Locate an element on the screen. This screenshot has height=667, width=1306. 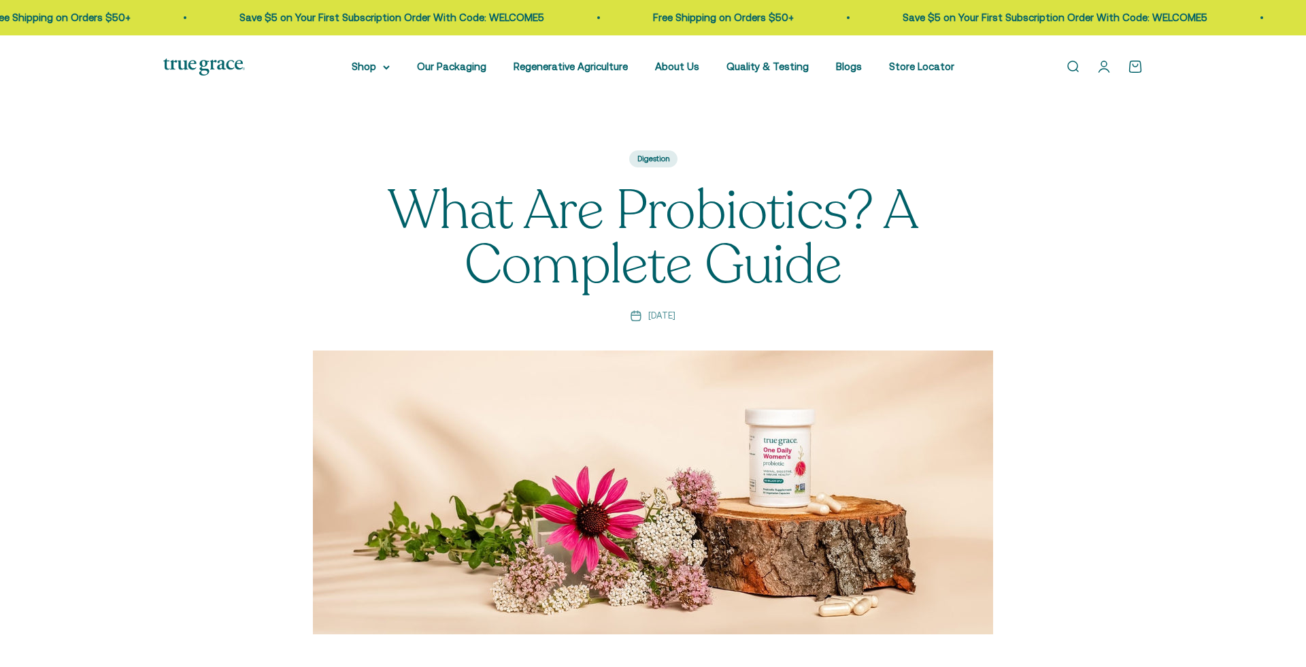
summary: Shop is located at coordinates (371, 67).